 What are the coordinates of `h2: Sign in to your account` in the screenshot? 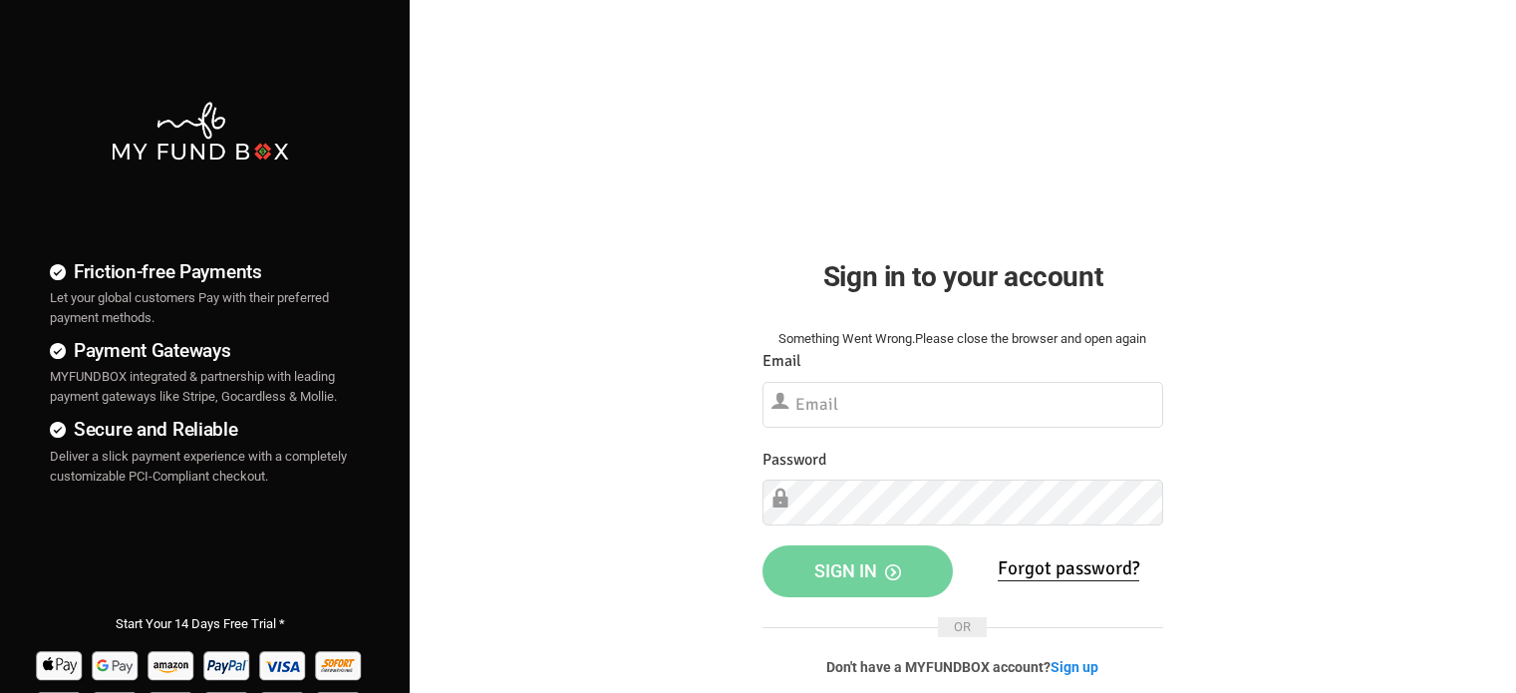 It's located at (963, 276).